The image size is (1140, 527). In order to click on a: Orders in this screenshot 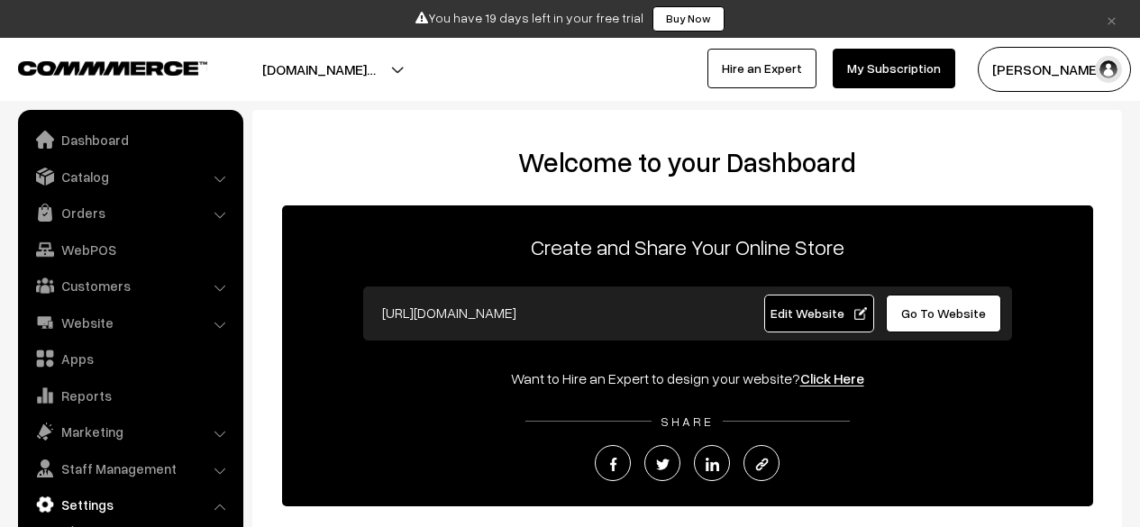, I will do `click(130, 213)`.